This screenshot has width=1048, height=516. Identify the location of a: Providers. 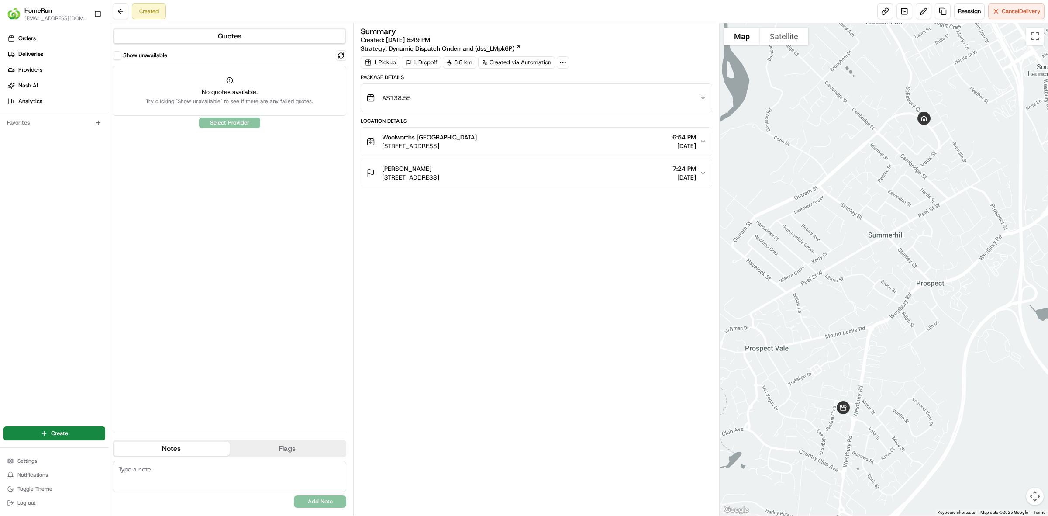
(56, 70).